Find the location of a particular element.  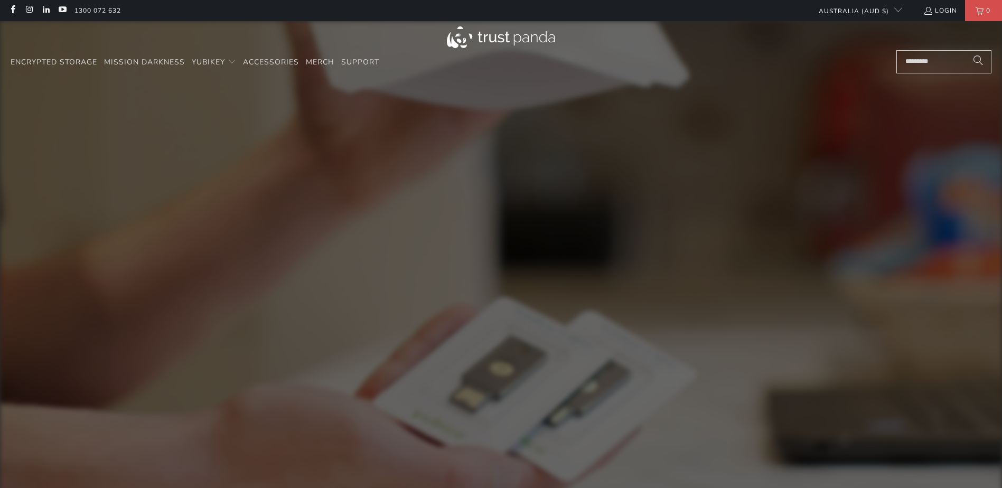

a: Login is located at coordinates (941, 11).